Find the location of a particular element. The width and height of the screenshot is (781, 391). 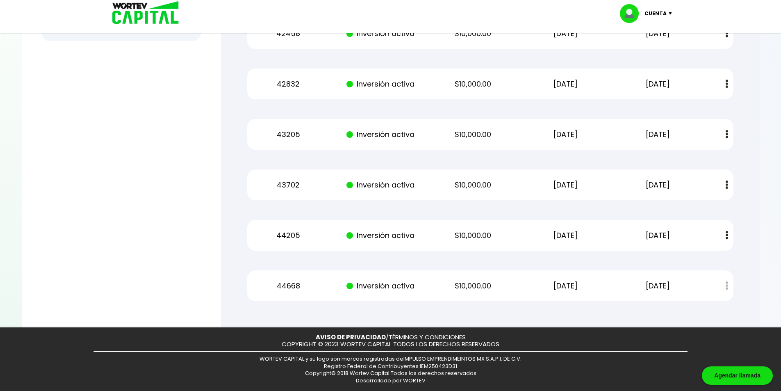

span: WORTEV CAPITAL y su logo son marcas registradas de IMPULSO EMPRENDIMEINTOS MX S.A.P.I. DE C.V. is located at coordinates (391, 359).